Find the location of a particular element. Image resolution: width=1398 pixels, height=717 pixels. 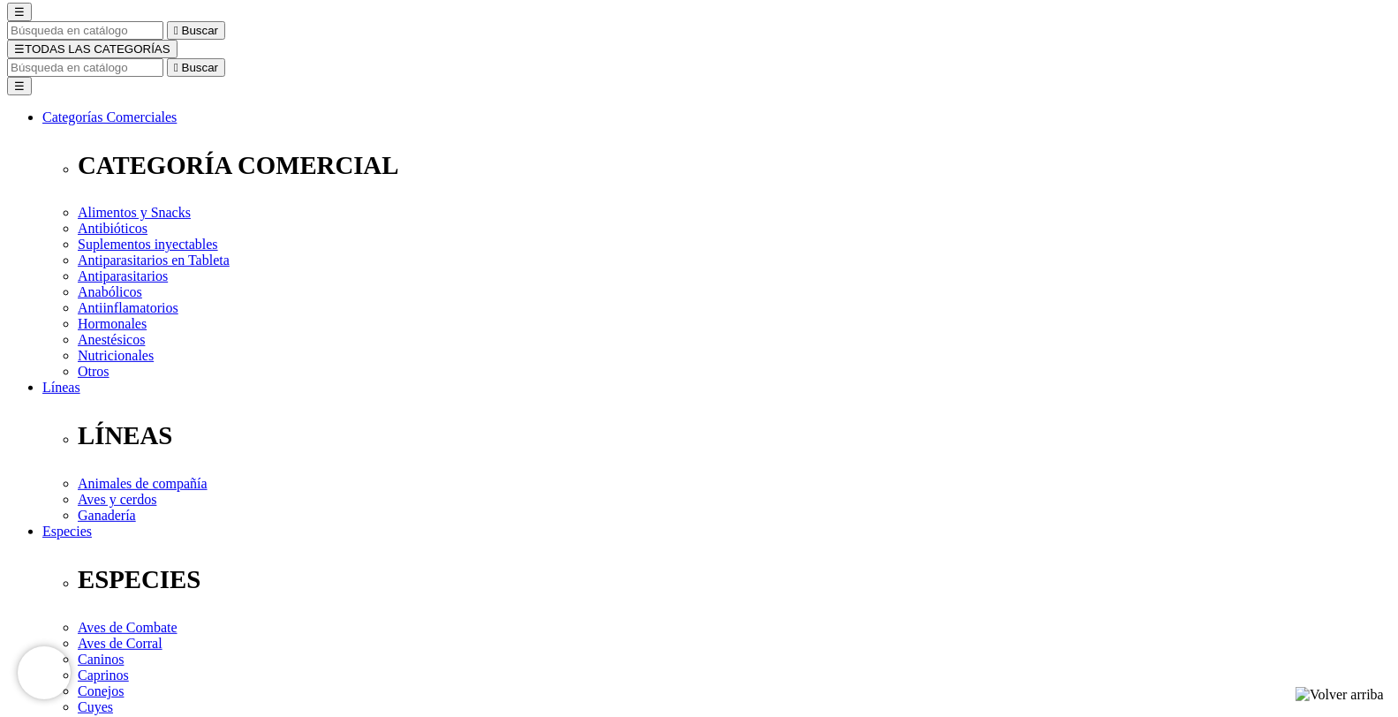

a: Otros is located at coordinates (94, 371).